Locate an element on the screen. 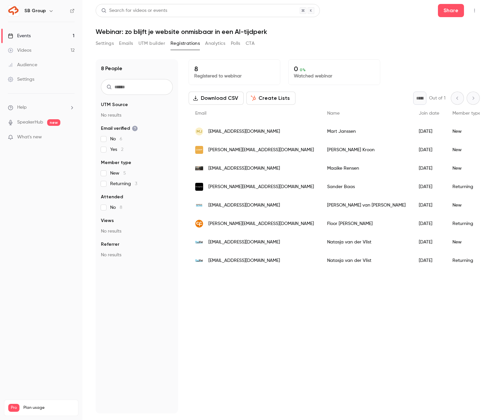  button: Share is located at coordinates (451, 11).